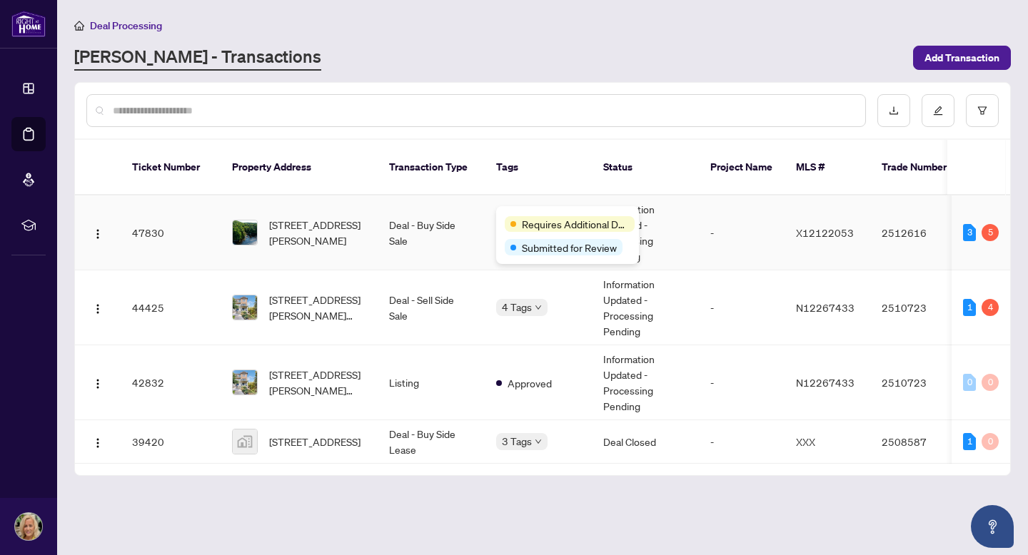 The height and width of the screenshot is (555, 1028). I want to click on button: edit, so click(938, 111).